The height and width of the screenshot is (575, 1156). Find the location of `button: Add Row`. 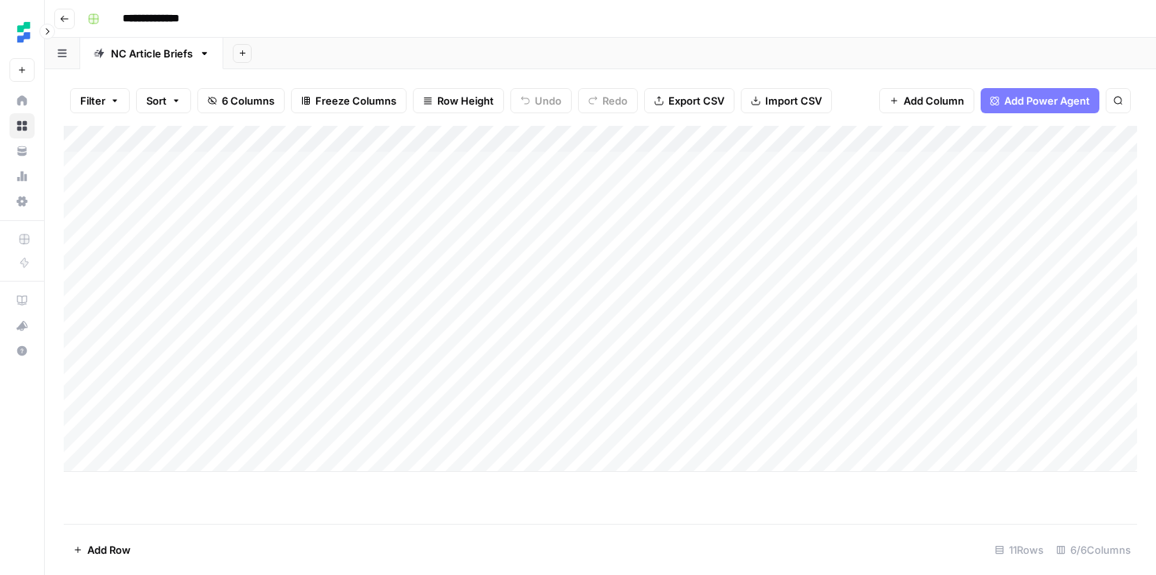

button: Add Row is located at coordinates (101, 550).